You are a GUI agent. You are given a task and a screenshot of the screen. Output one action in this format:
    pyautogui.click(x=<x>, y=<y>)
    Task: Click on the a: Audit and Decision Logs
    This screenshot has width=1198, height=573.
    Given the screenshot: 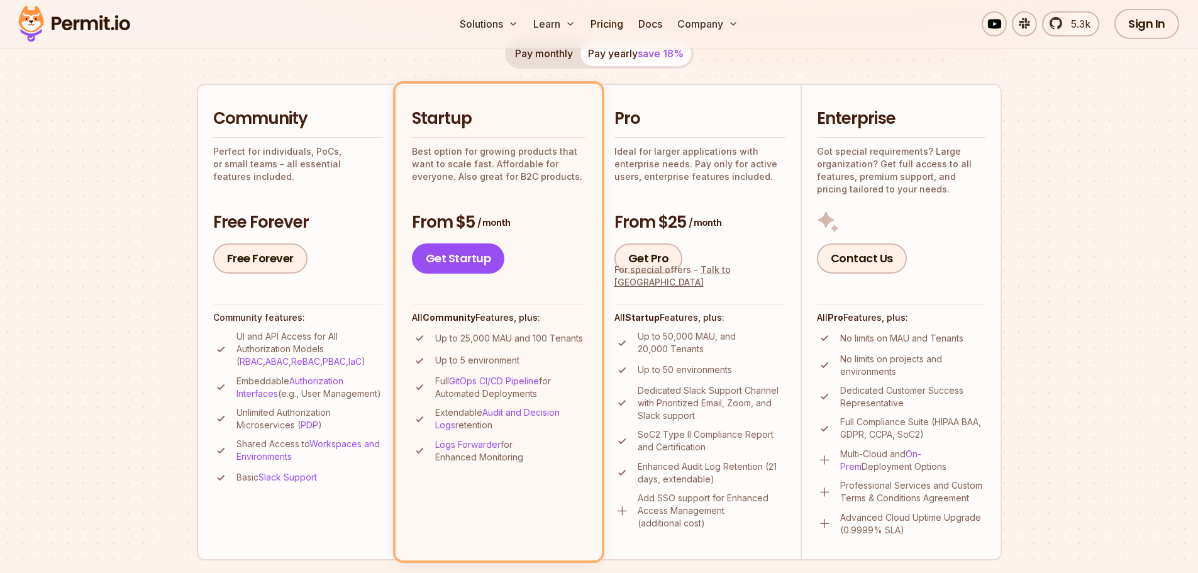 What is the action you would take?
    pyautogui.click(x=497, y=418)
    